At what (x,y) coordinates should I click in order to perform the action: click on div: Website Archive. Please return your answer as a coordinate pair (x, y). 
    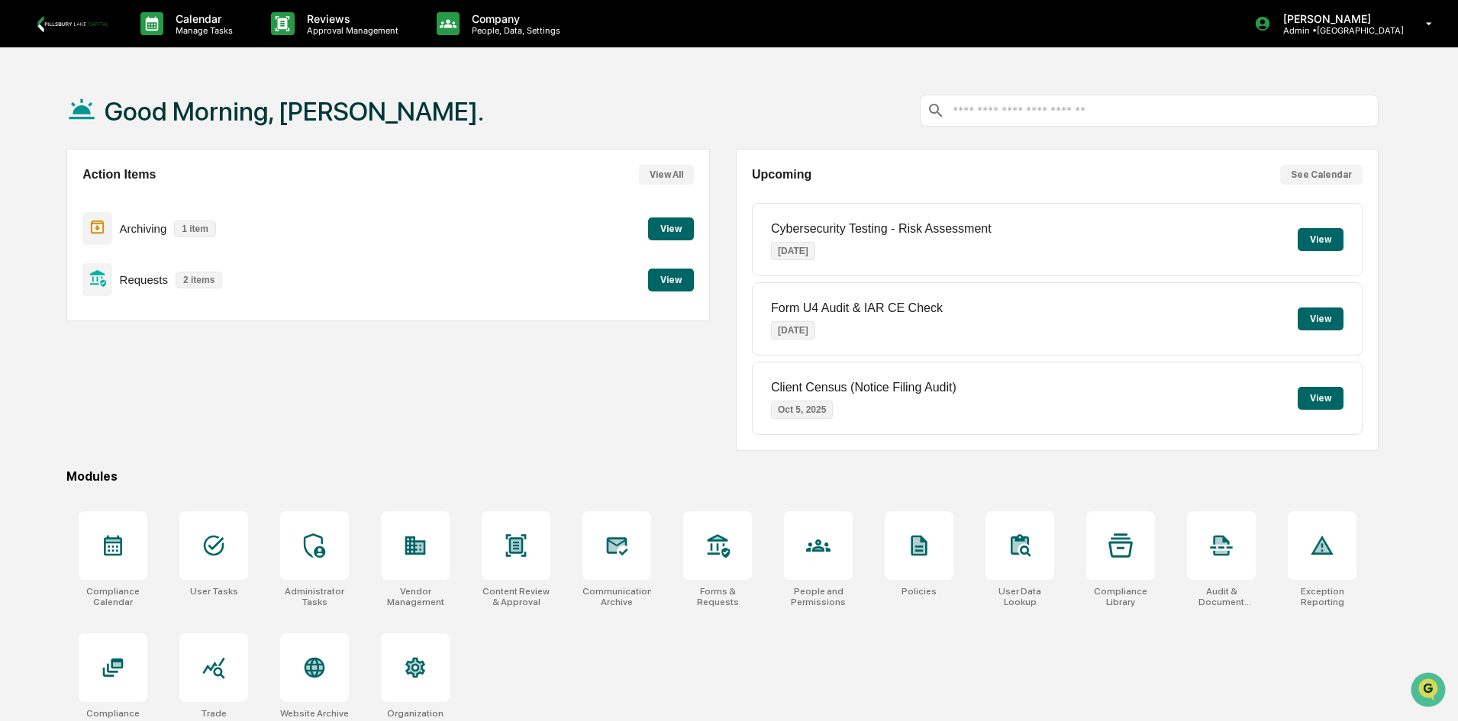
    Looking at the image, I should click on (314, 714).